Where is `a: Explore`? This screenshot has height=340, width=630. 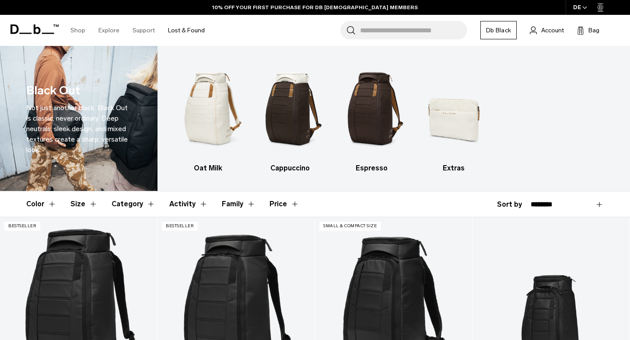 a: Explore is located at coordinates (109, 30).